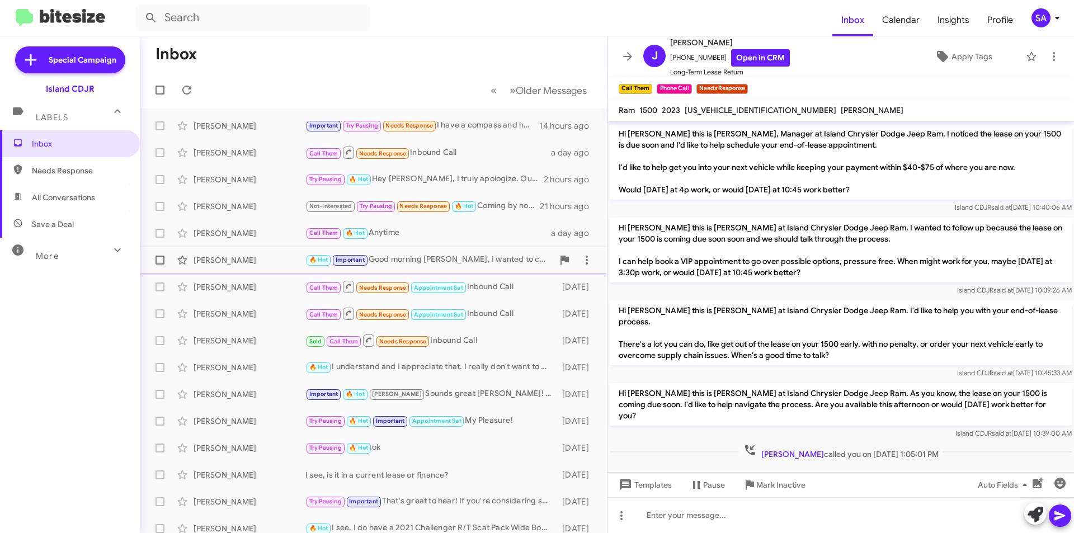  Describe the element at coordinates (428, 233) in the screenshot. I see `div: Anytime` at that location.